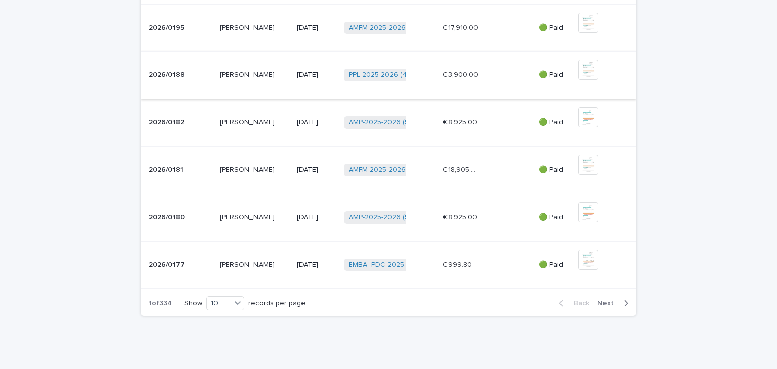  I want to click on p: € 18,905.00, so click(461, 169).